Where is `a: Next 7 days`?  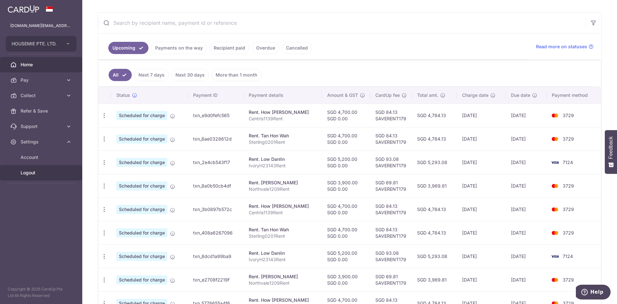
a: Next 7 days is located at coordinates (151, 75).